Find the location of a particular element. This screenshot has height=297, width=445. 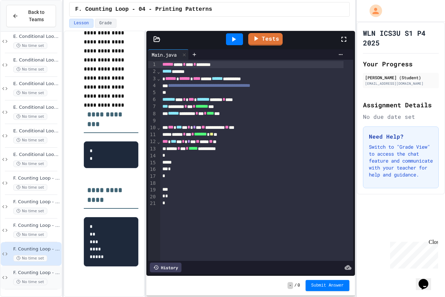

div: 9 is located at coordinates (152, 121).